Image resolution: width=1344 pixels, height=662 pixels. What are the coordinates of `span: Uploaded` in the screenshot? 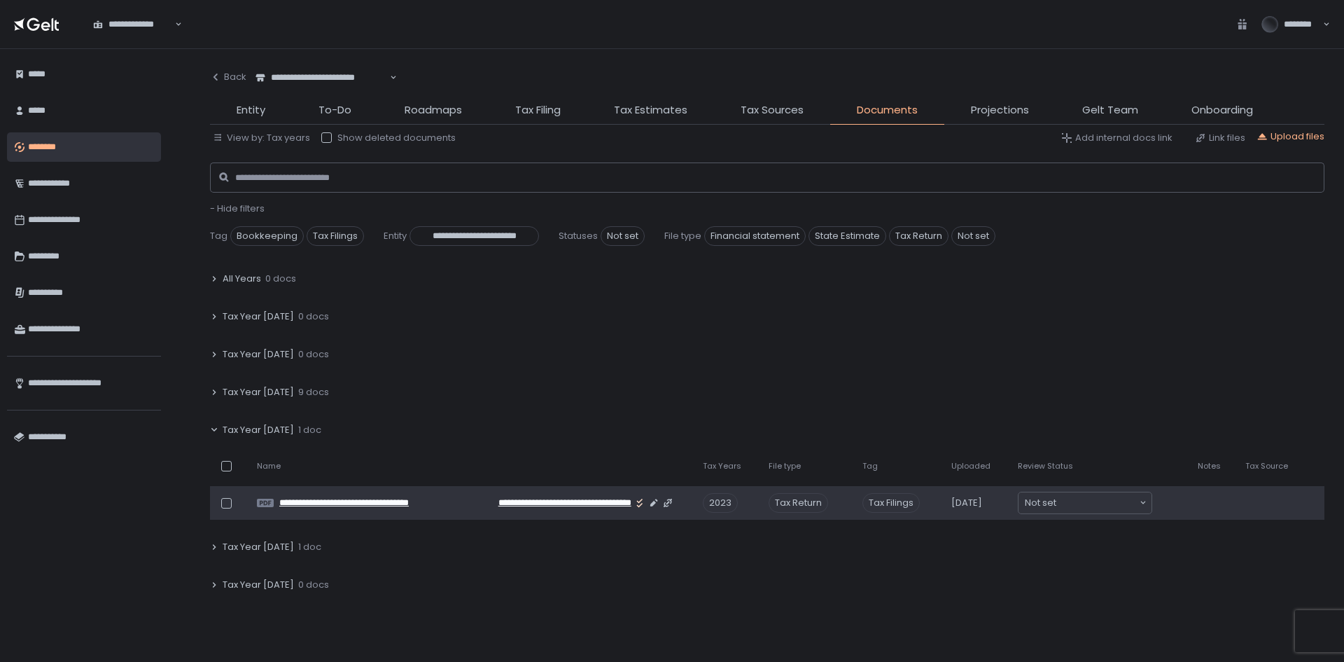 It's located at (971, 466).